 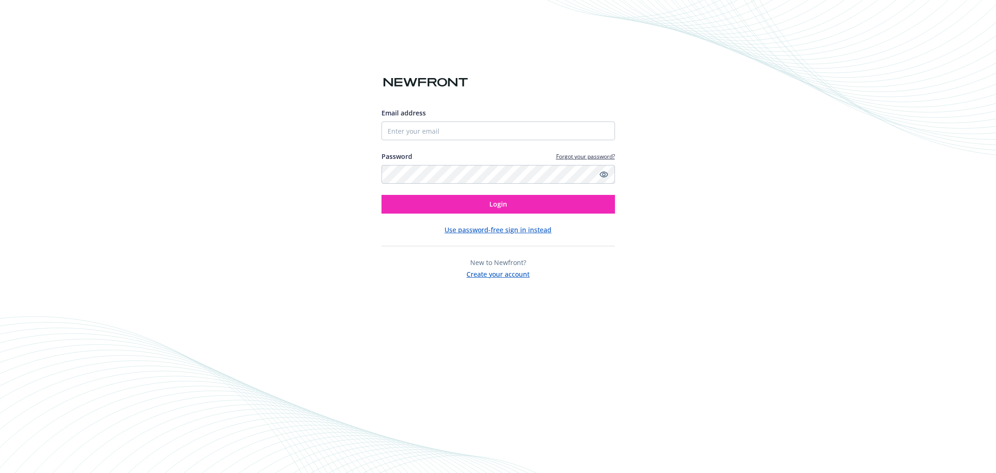 I want to click on input: Enter your email, so click(x=498, y=131).